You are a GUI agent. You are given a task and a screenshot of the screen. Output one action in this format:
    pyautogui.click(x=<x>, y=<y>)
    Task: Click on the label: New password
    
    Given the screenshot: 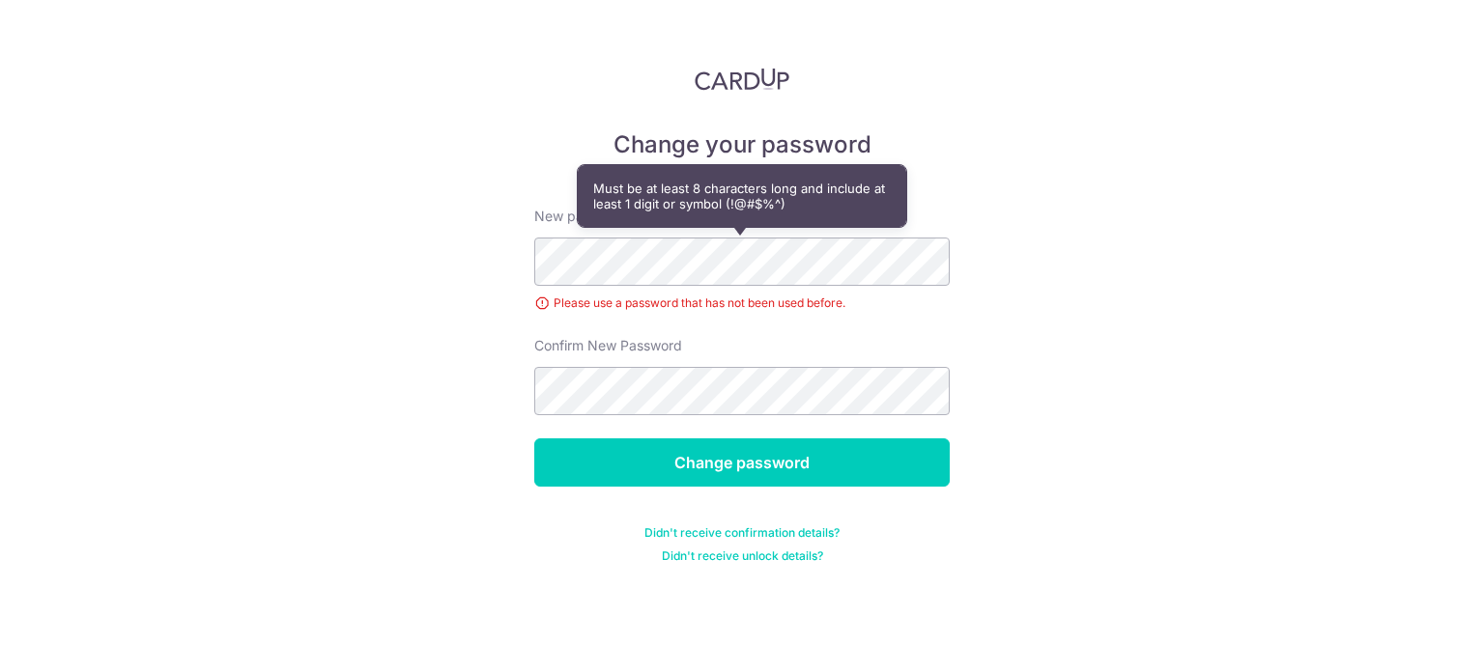 What is the action you would take?
    pyautogui.click(x=582, y=216)
    